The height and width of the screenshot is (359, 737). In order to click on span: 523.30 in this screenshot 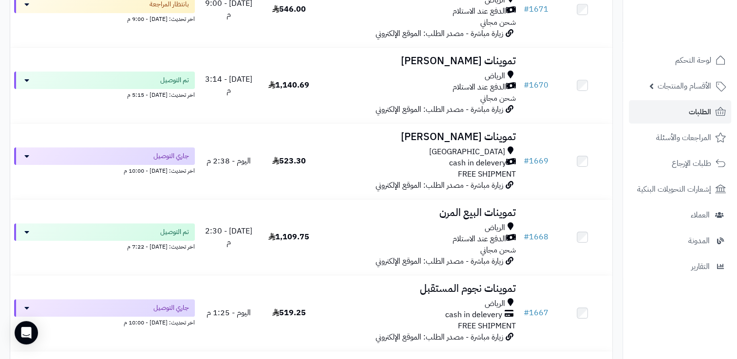, I will do `click(289, 161)`.